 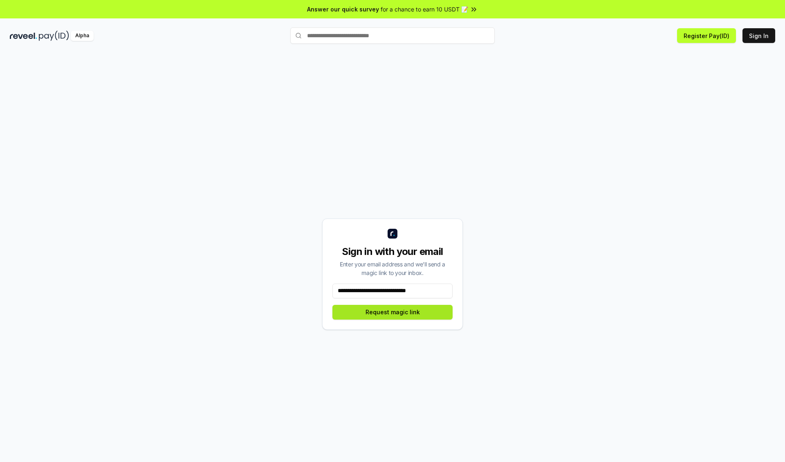 I want to click on div: Alpha, so click(x=82, y=36).